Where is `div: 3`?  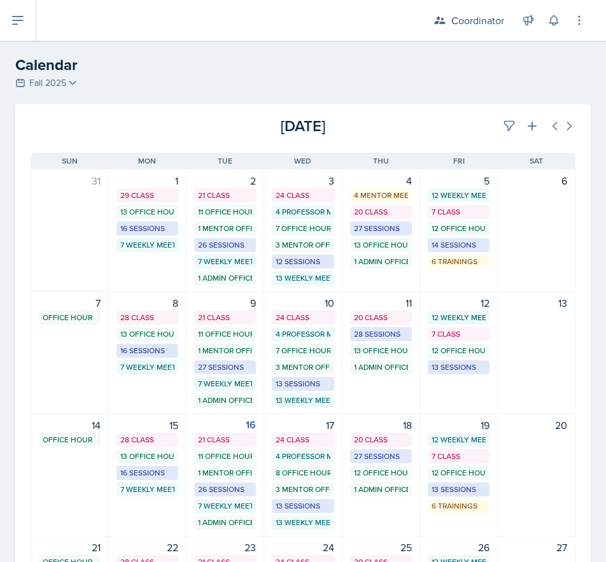
div: 3 is located at coordinates (302, 181).